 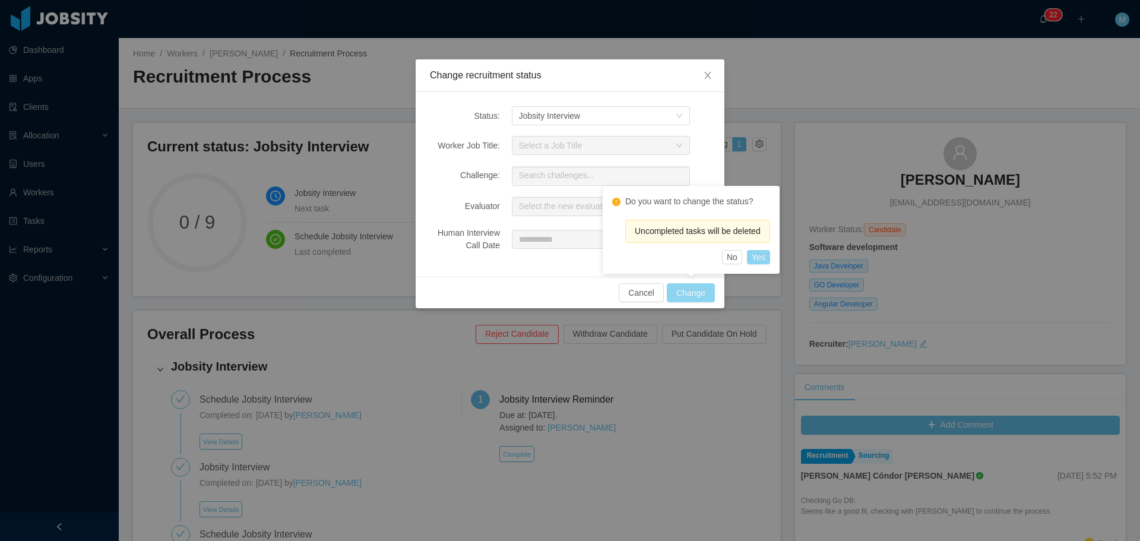 I want to click on button: Cancel, so click(x=641, y=293).